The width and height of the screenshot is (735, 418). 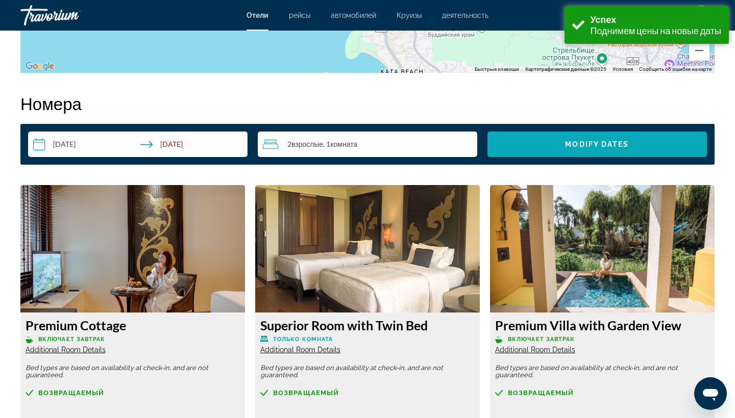 What do you see at coordinates (623, 69) in the screenshot?
I see `a: Условия (ссылка откроется в новой вкладке)` at bounding box center [623, 69].